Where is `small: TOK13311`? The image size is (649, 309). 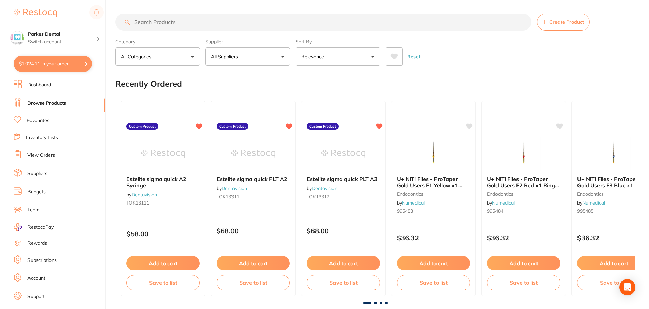 small: TOK13311 is located at coordinates (253, 197).